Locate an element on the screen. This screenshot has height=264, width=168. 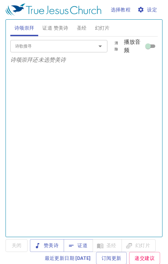
button: 设定 is located at coordinates (148, 10).